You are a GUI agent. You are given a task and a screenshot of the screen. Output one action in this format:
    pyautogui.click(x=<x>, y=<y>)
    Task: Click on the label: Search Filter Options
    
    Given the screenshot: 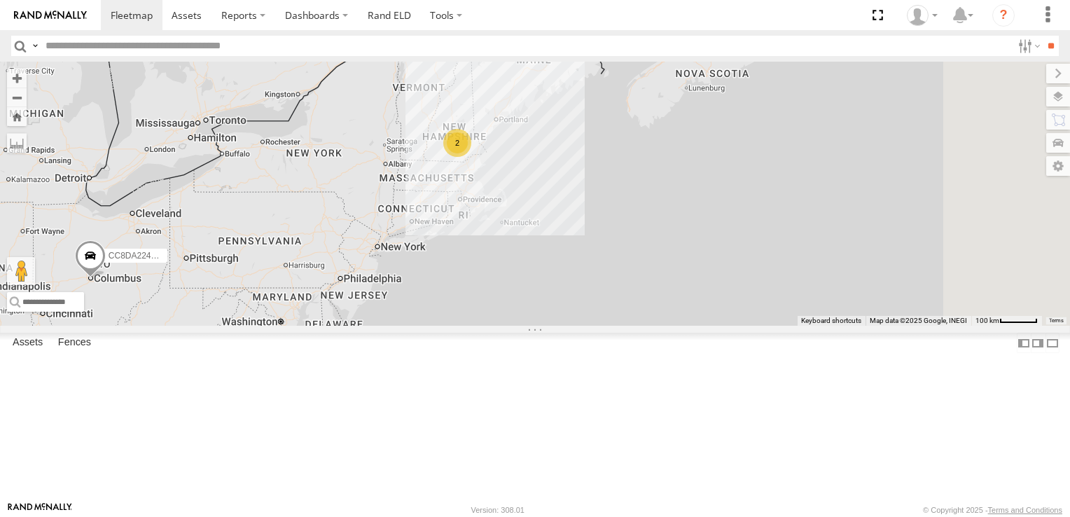 What is the action you would take?
    pyautogui.click(x=1028, y=46)
    